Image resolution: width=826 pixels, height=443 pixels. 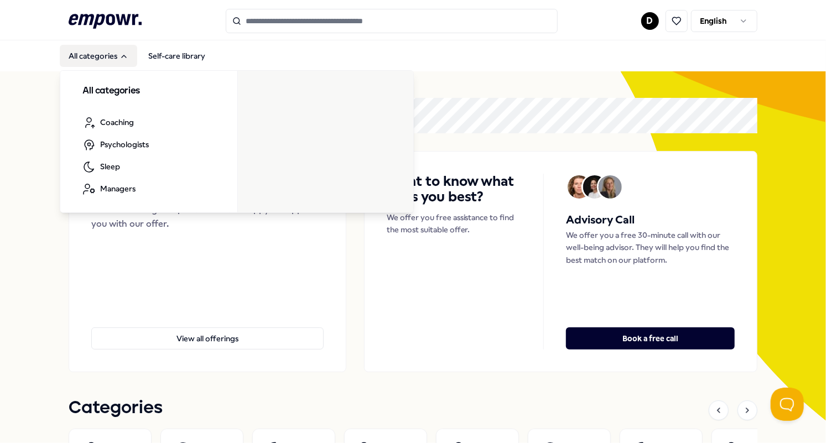 I want to click on a: View all offerings, so click(x=207, y=330).